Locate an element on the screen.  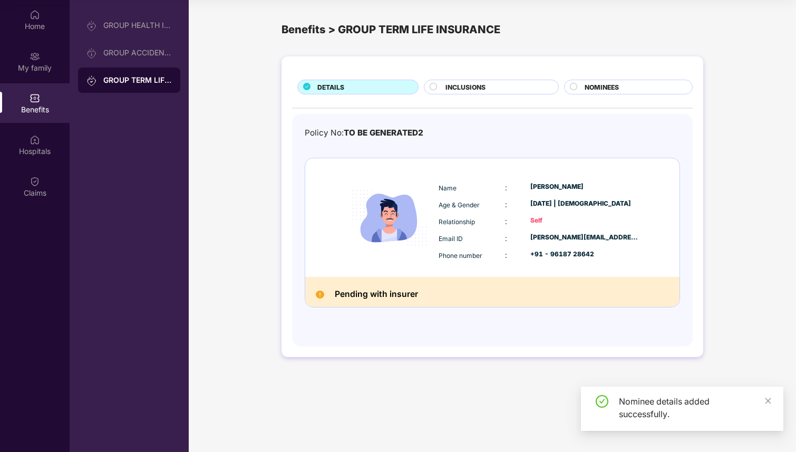
span: close is located at coordinates (768, 401).